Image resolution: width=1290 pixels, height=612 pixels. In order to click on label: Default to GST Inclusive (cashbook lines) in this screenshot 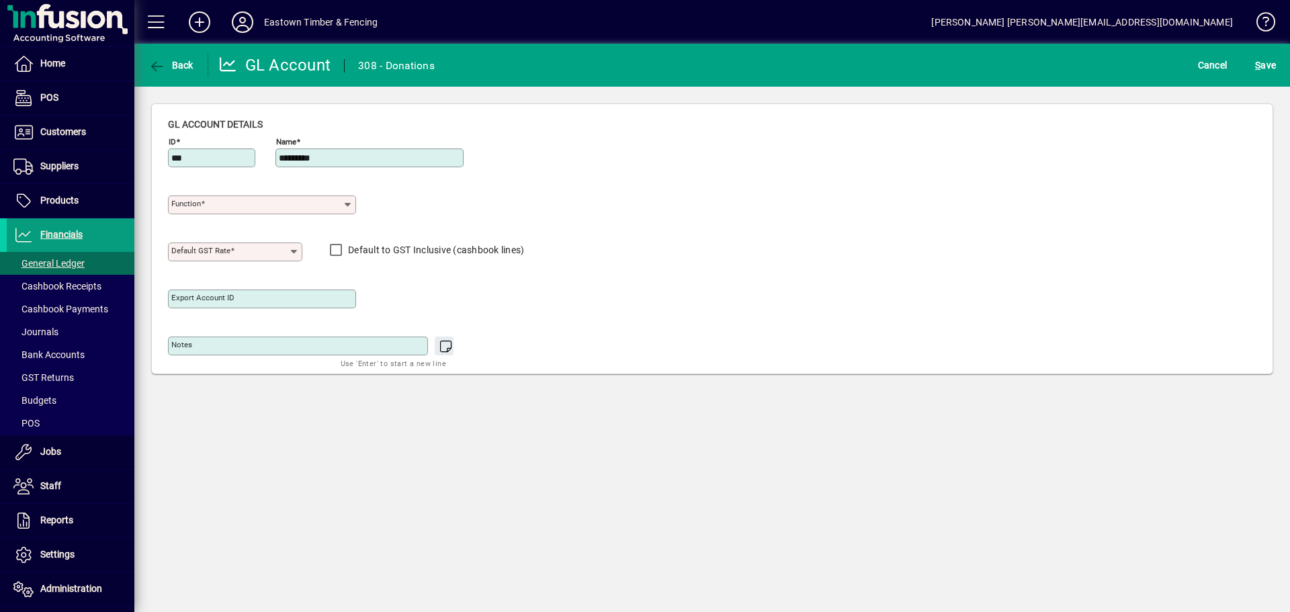, I will do `click(435, 250)`.